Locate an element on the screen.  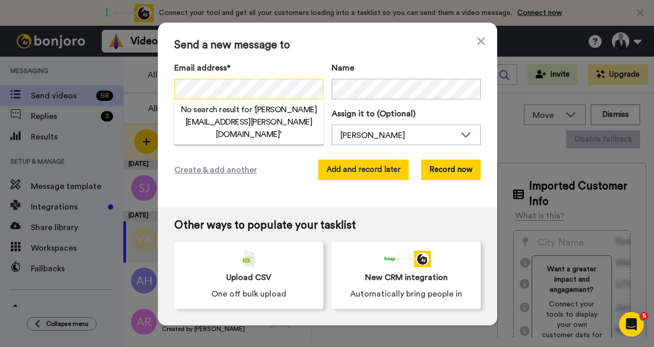
span: Send a new message to is located at coordinates (328, 45).